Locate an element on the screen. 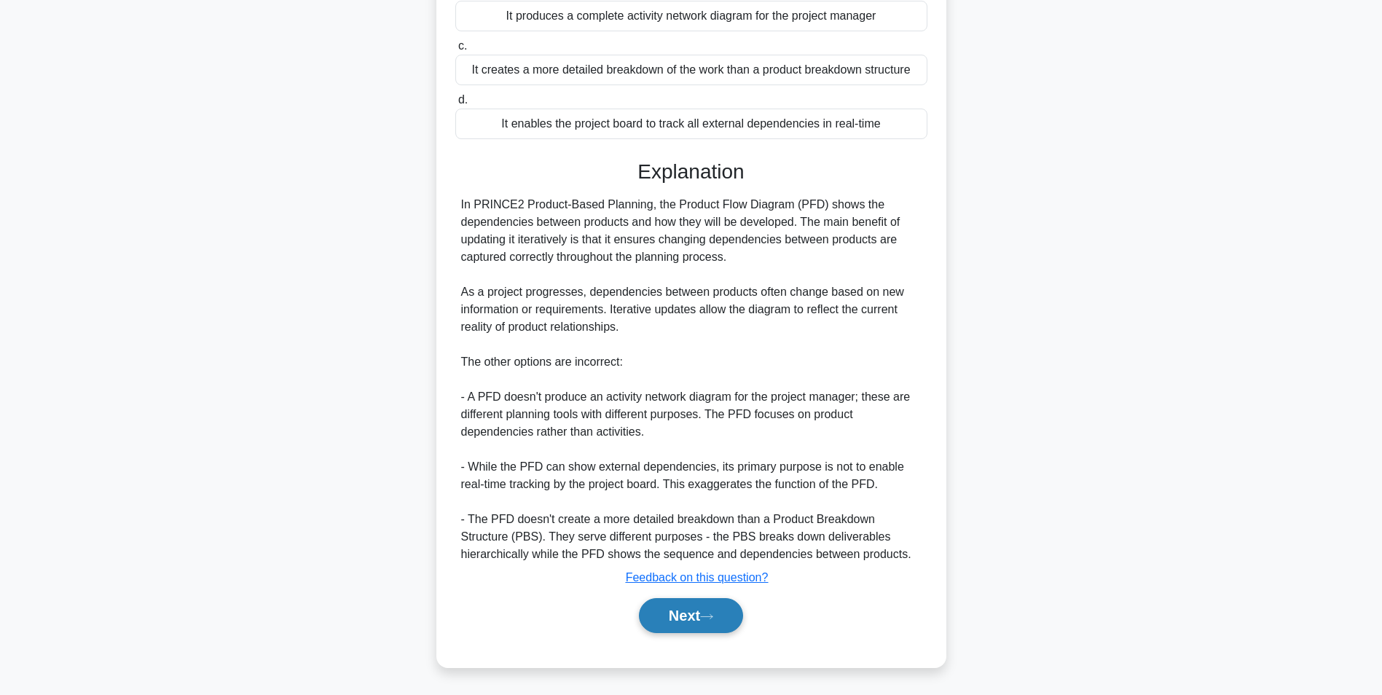 This screenshot has width=1382, height=695. span: d. is located at coordinates (463, 99).